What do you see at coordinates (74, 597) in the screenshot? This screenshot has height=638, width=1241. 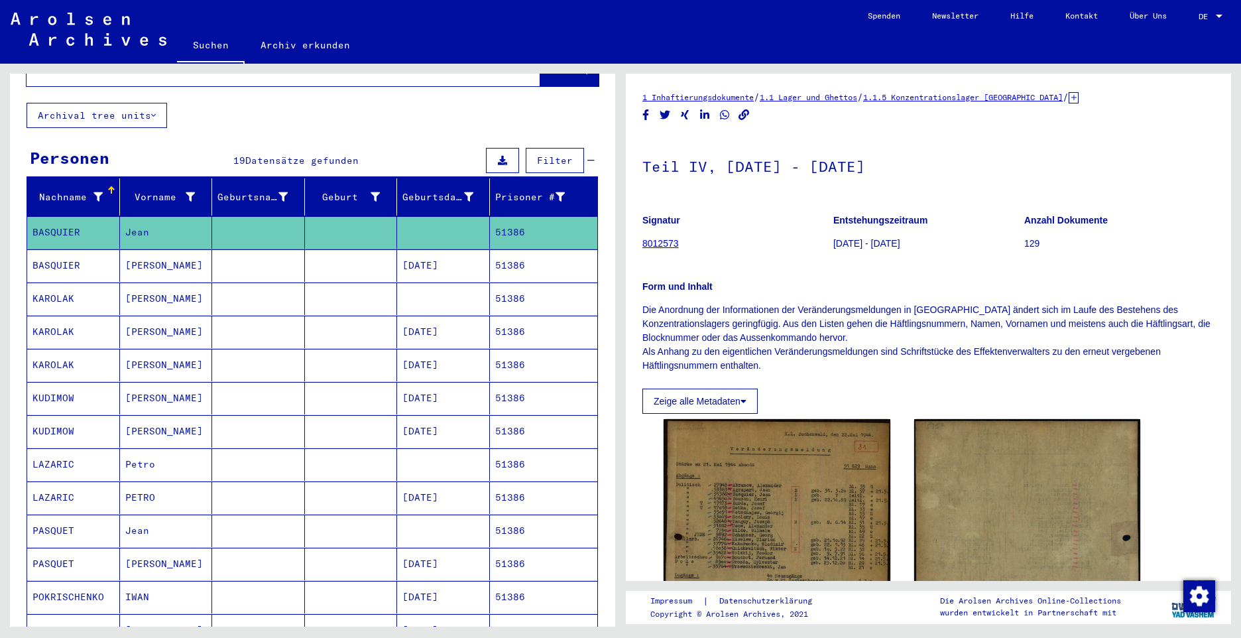 I see `mat-cell: POKRISCHENKO` at bounding box center [74, 597].